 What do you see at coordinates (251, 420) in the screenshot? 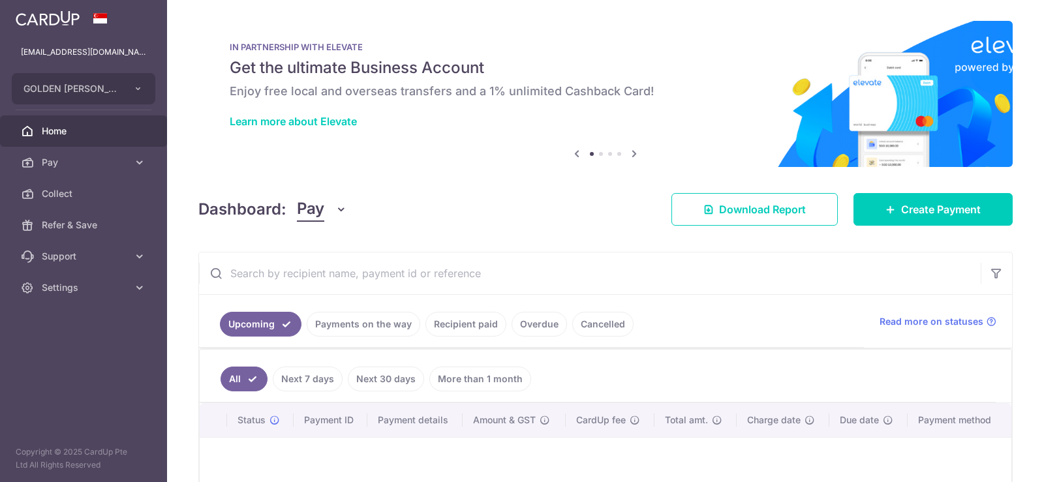
I see `span: Status` at bounding box center [251, 420].